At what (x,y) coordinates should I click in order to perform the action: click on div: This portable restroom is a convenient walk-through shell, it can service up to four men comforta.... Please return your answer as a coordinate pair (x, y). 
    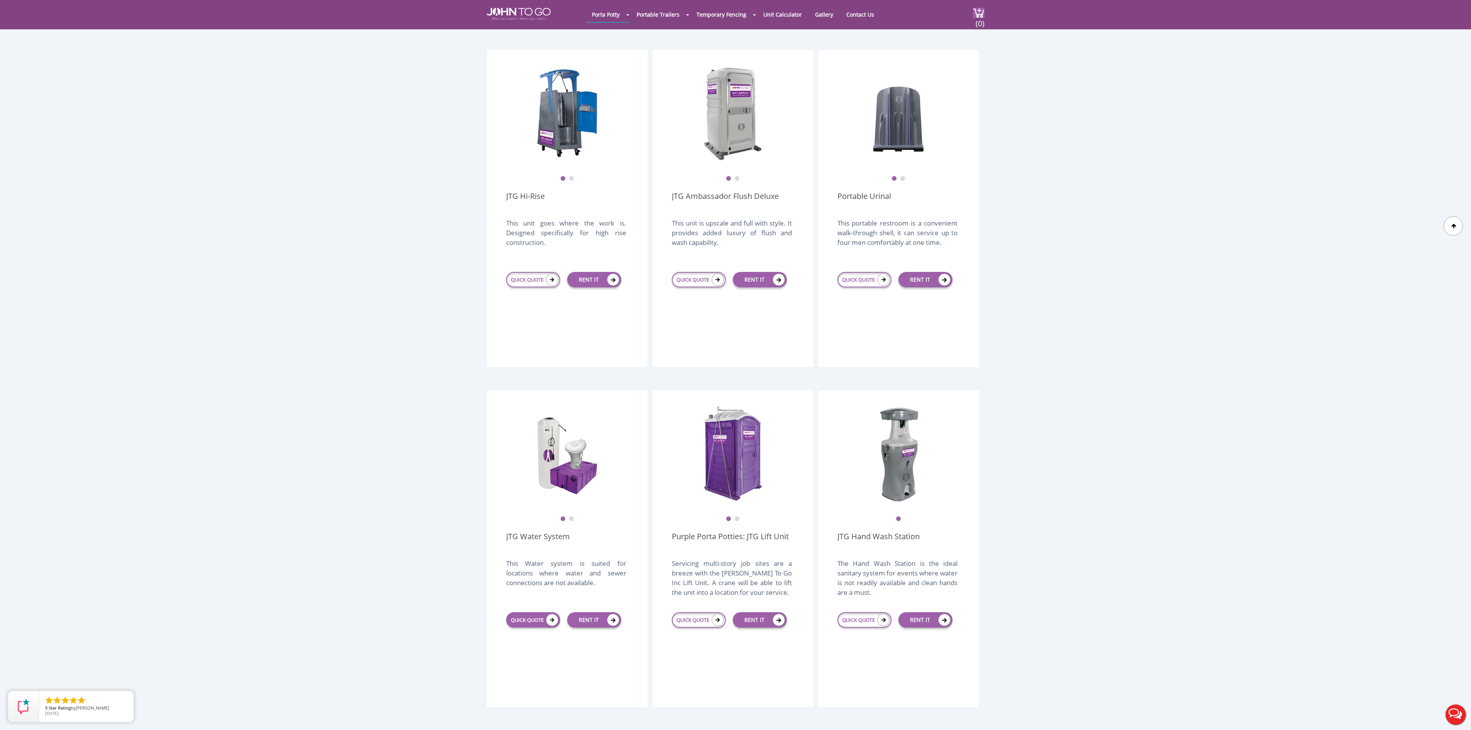
    Looking at the image, I should click on (897, 237).